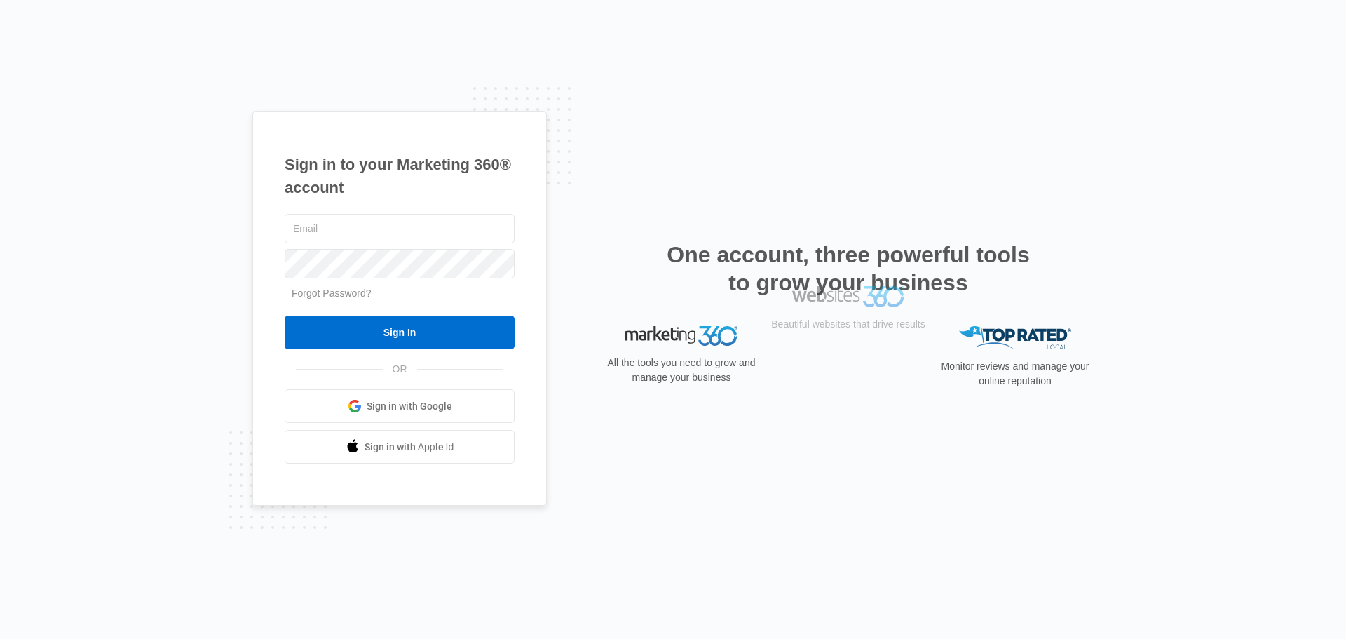 The height and width of the screenshot is (639, 1346). I want to click on a: Forgot Password?, so click(332, 293).